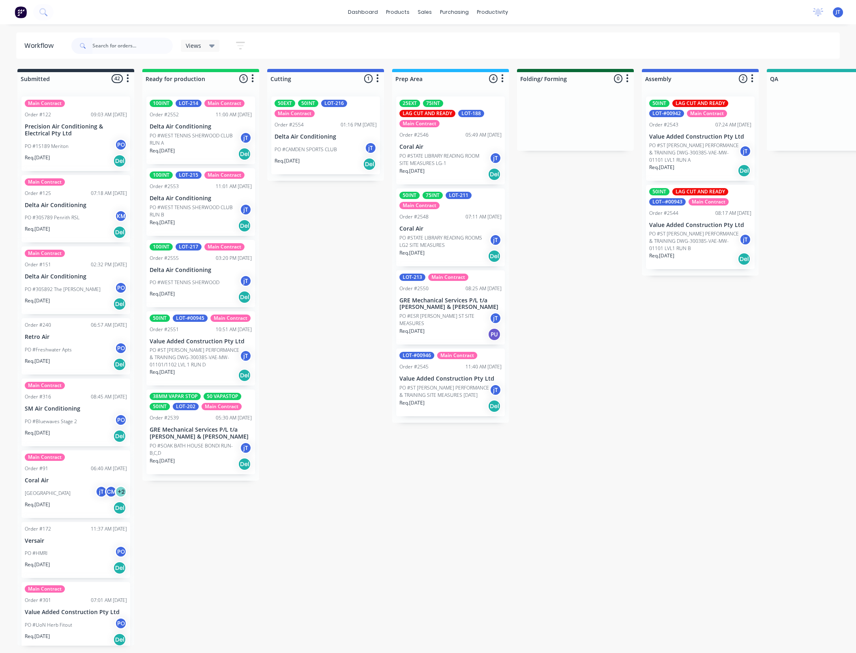 The height and width of the screenshot is (653, 856). What do you see at coordinates (175, 397) in the screenshot?
I see `div: 38MM VAPAR STOP` at bounding box center [175, 397].